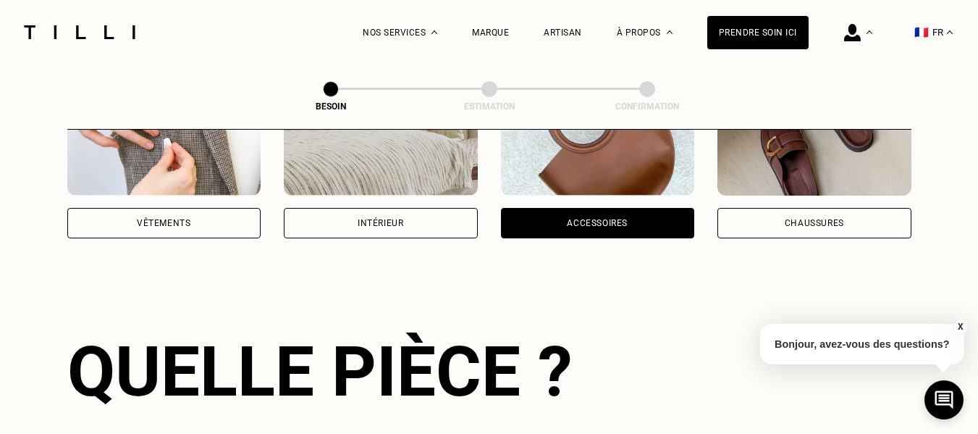 This screenshot has height=434, width=978. I want to click on div: Artisan, so click(563, 33).